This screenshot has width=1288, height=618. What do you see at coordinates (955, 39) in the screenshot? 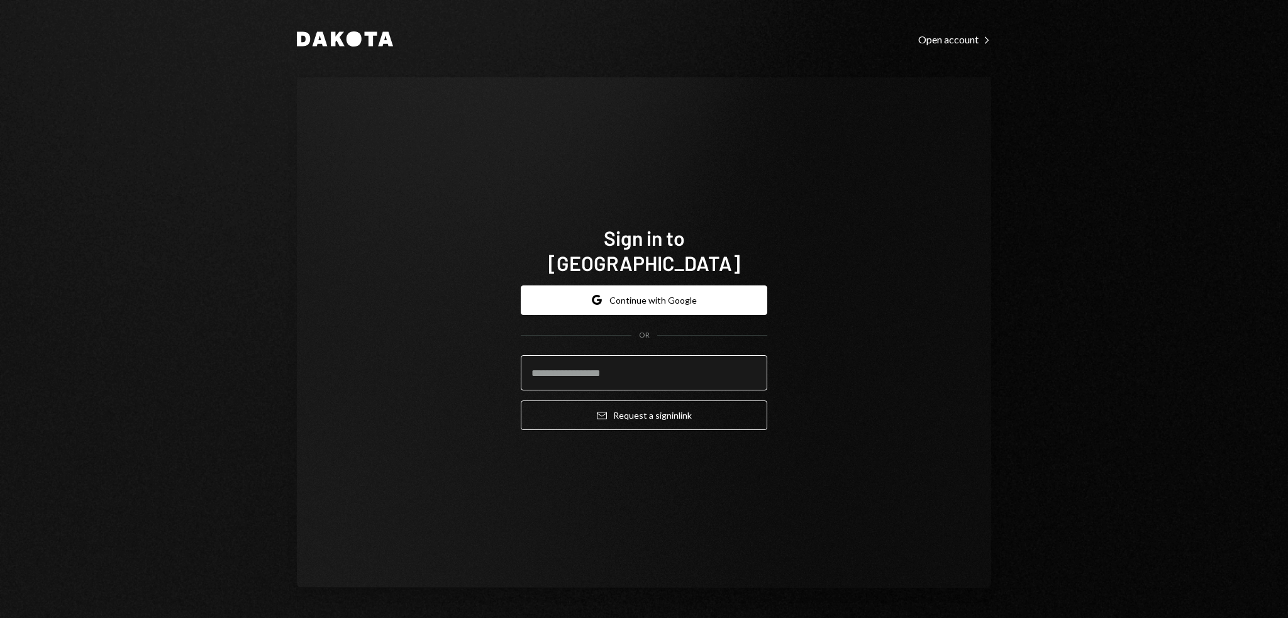
I see `a: Open account` at bounding box center [955, 39].